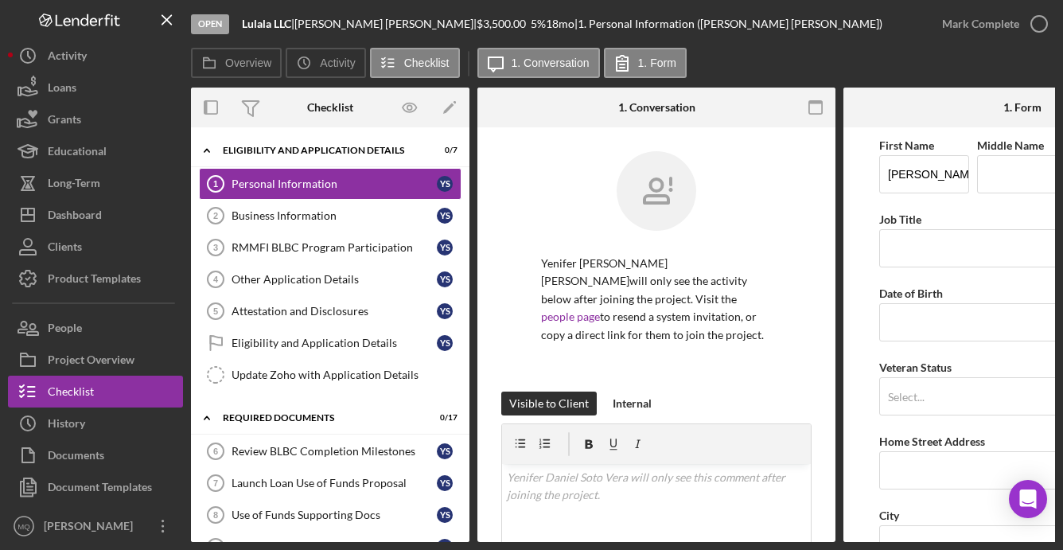 Image resolution: width=1063 pixels, height=550 pixels. I want to click on a: Loans, so click(95, 87).